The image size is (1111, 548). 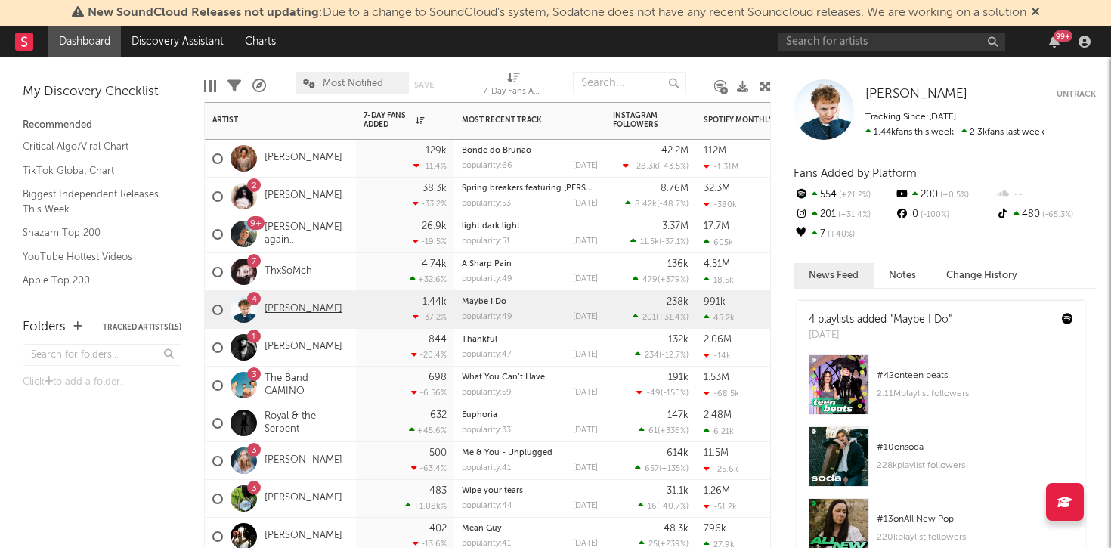 What do you see at coordinates (353, 83) in the screenshot?
I see `span: Most Notified` at bounding box center [353, 83].